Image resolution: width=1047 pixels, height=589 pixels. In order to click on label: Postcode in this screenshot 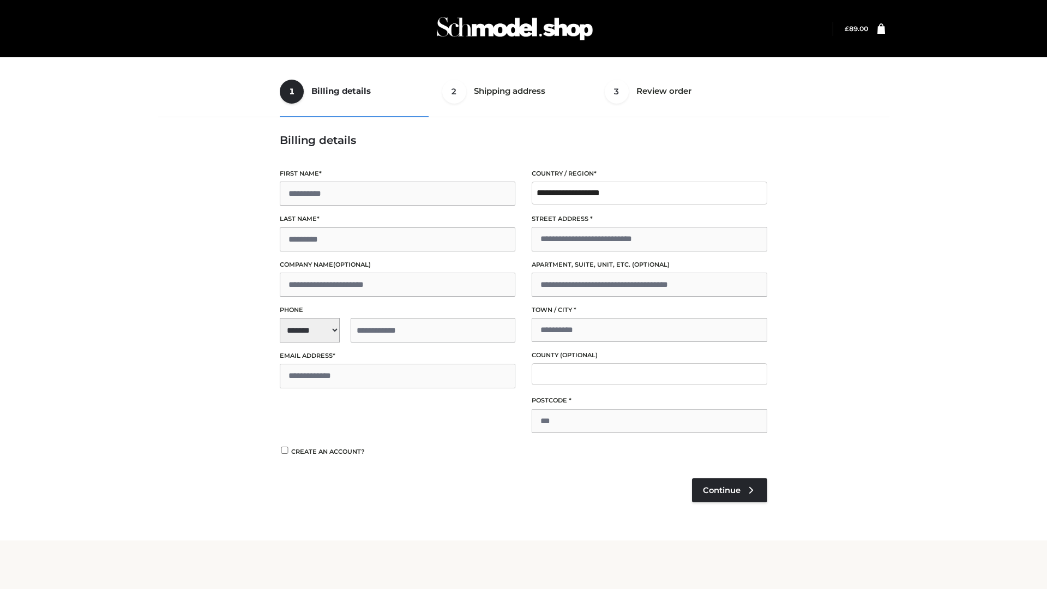, I will do `click(649, 400)`.